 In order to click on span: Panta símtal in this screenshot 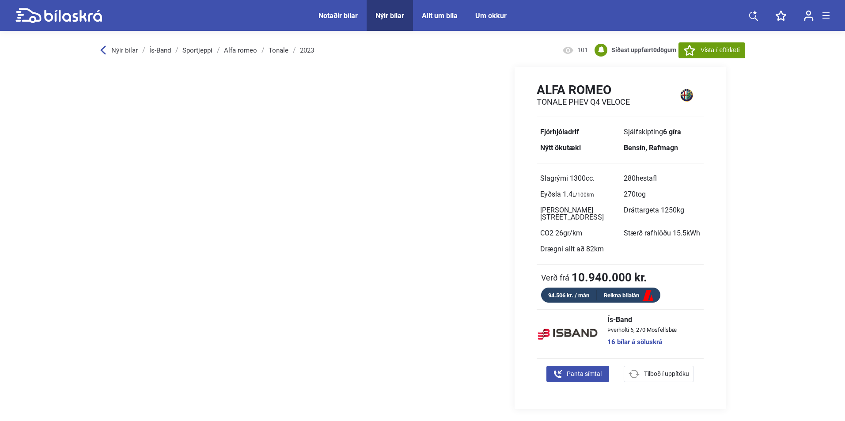, I will do `click(584, 374)`.